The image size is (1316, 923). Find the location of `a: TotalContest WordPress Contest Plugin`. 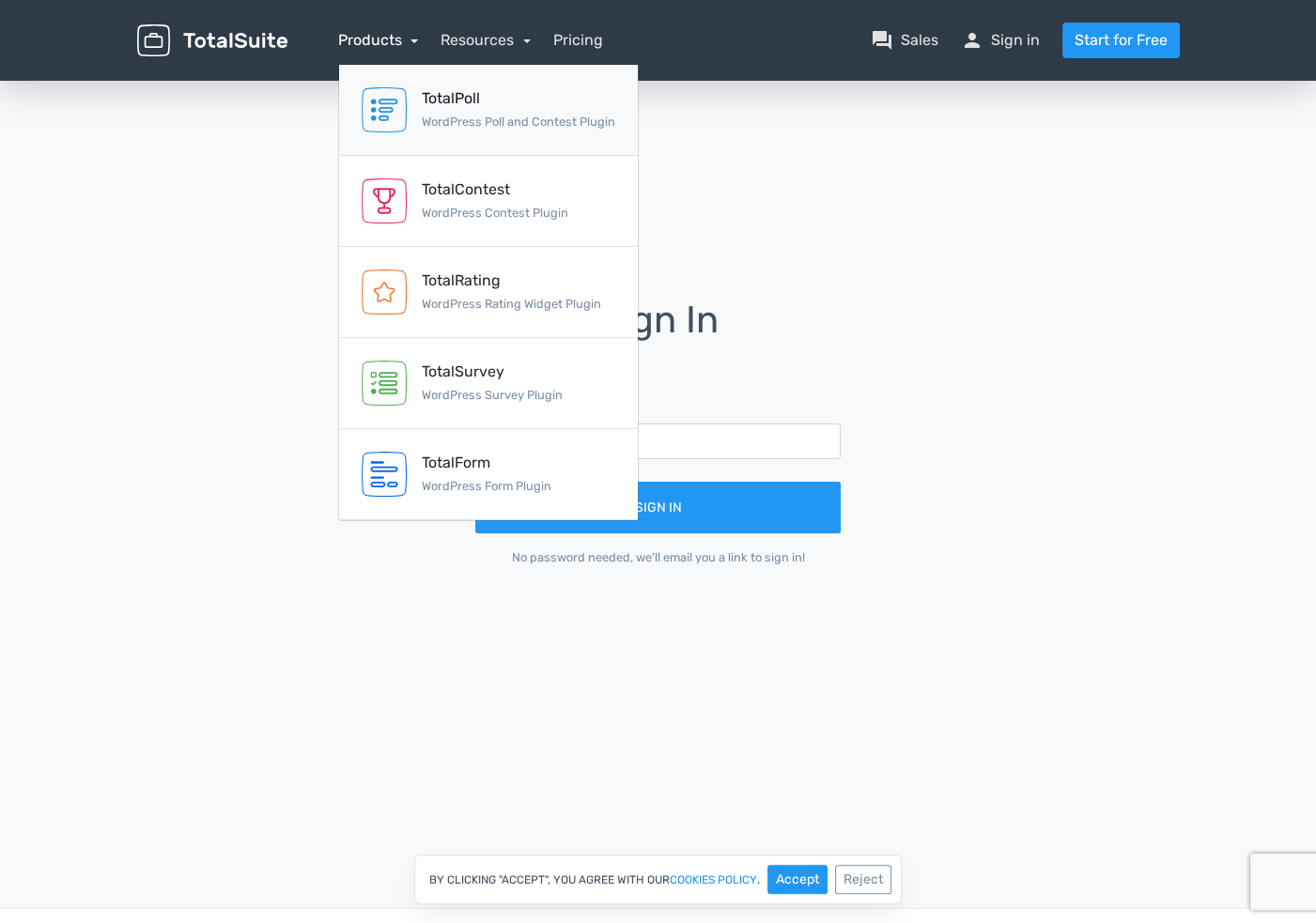

a: TotalContest WordPress Contest Plugin is located at coordinates (489, 201).